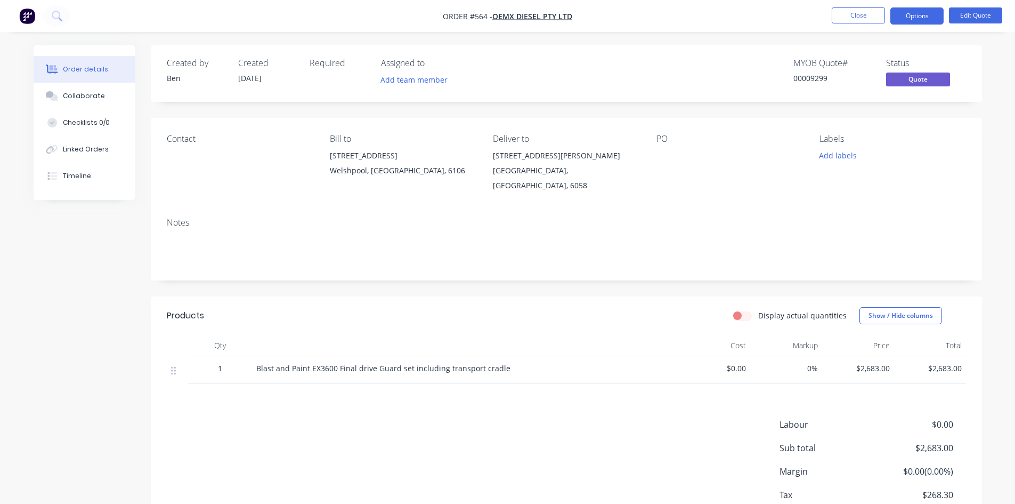  I want to click on div: Products, so click(185, 315).